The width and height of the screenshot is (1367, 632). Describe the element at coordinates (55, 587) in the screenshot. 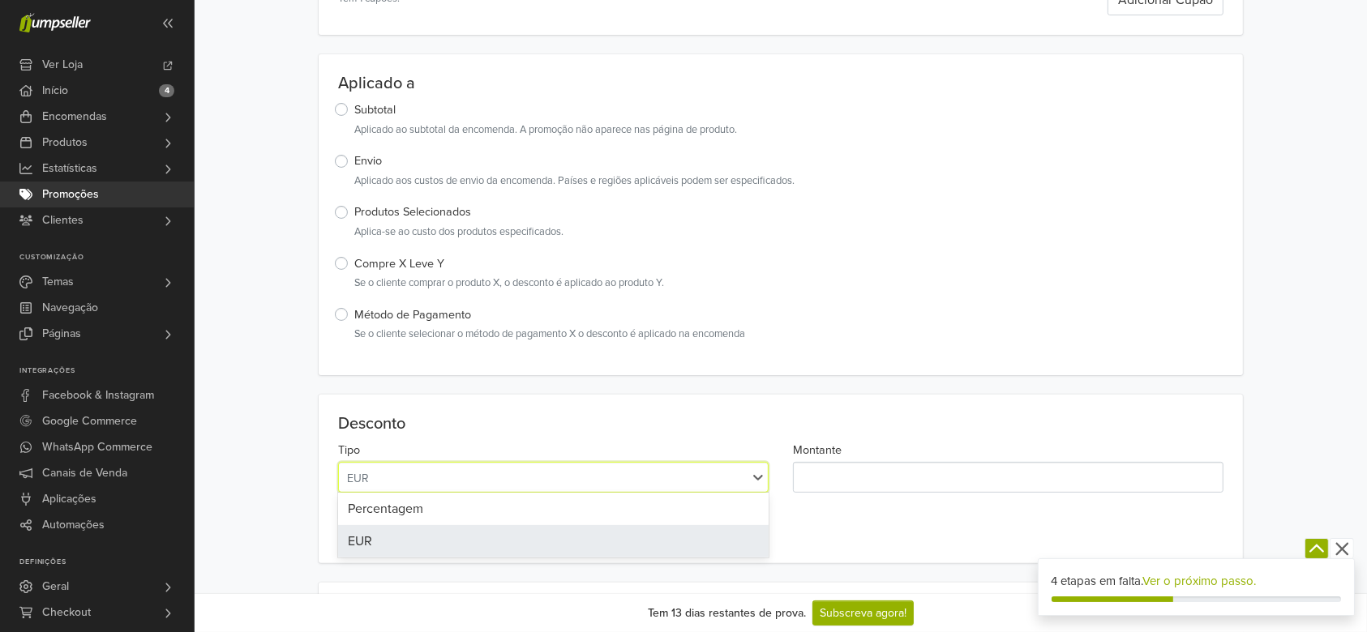

I see `span: Geral` at that location.